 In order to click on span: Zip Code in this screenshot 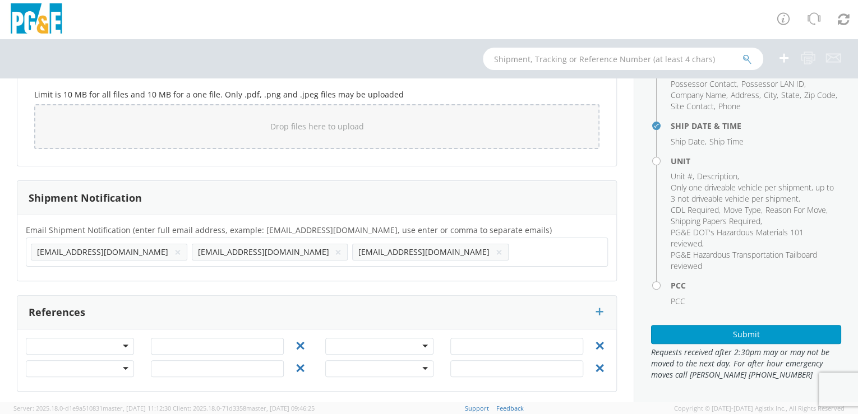, I will do `click(820, 95)`.